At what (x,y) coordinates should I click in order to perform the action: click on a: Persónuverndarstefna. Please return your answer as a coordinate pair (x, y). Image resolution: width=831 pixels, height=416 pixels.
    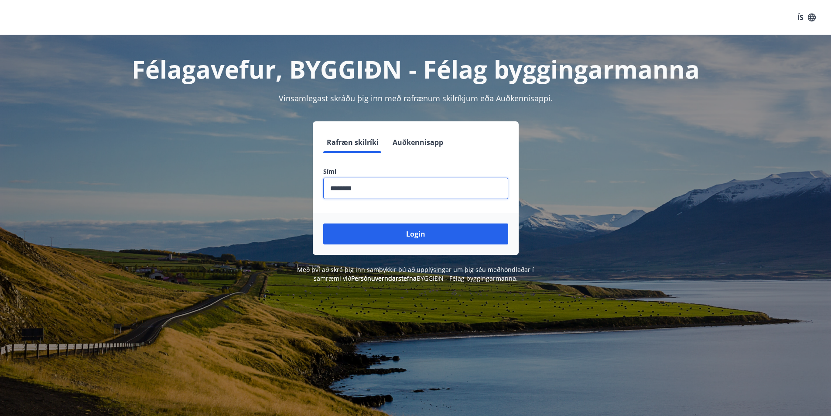
    Looking at the image, I should click on (384, 278).